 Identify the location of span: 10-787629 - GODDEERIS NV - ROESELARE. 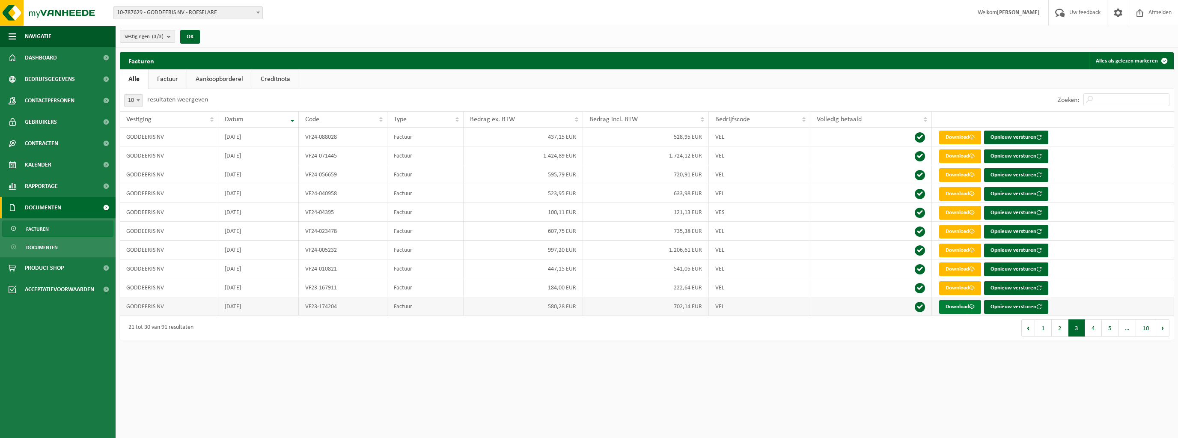
(188, 13).